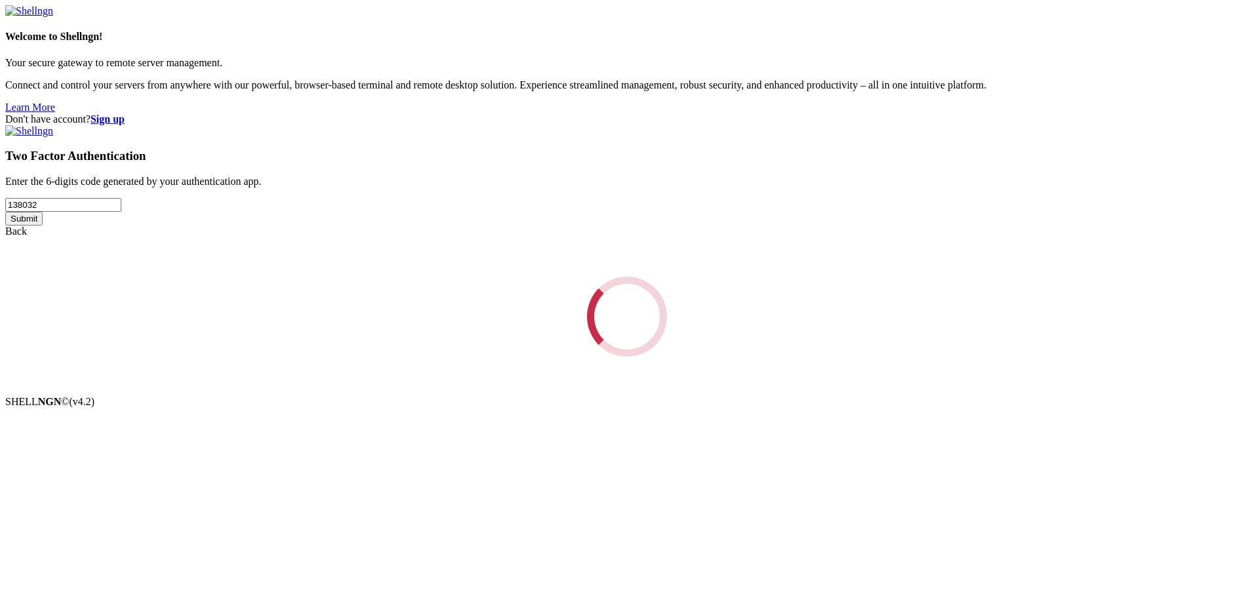 This screenshot has height=611, width=1254. I want to click on a: Back, so click(16, 231).